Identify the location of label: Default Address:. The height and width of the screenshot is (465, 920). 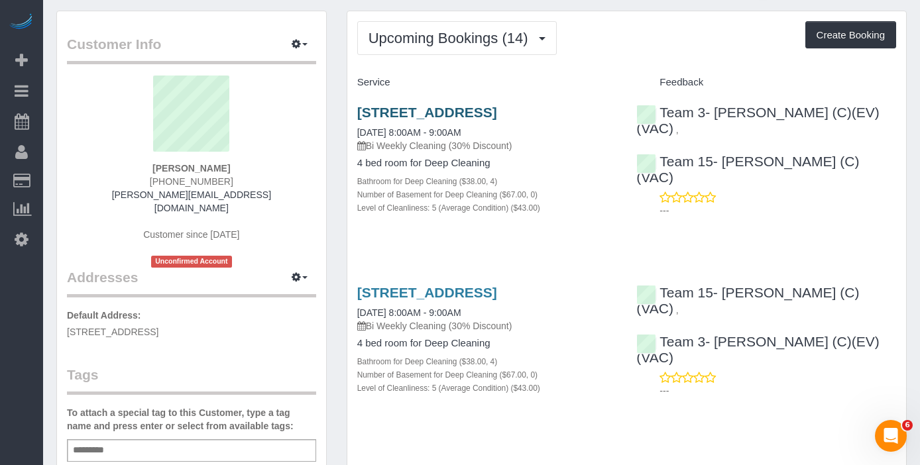
(104, 316).